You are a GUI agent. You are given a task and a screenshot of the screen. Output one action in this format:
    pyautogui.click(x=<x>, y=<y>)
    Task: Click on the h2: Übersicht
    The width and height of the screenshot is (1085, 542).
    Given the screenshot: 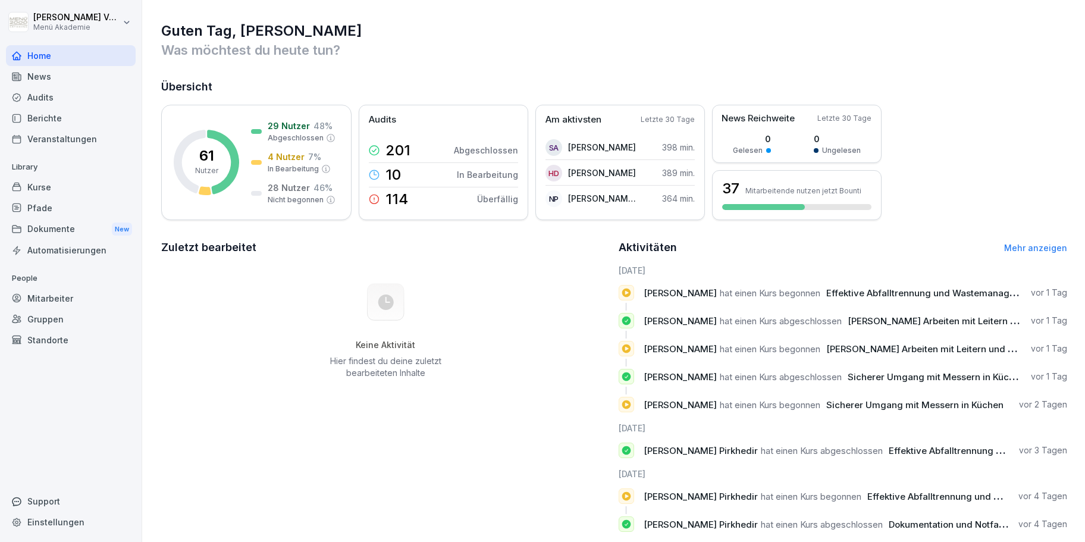 What is the action you would take?
    pyautogui.click(x=614, y=87)
    